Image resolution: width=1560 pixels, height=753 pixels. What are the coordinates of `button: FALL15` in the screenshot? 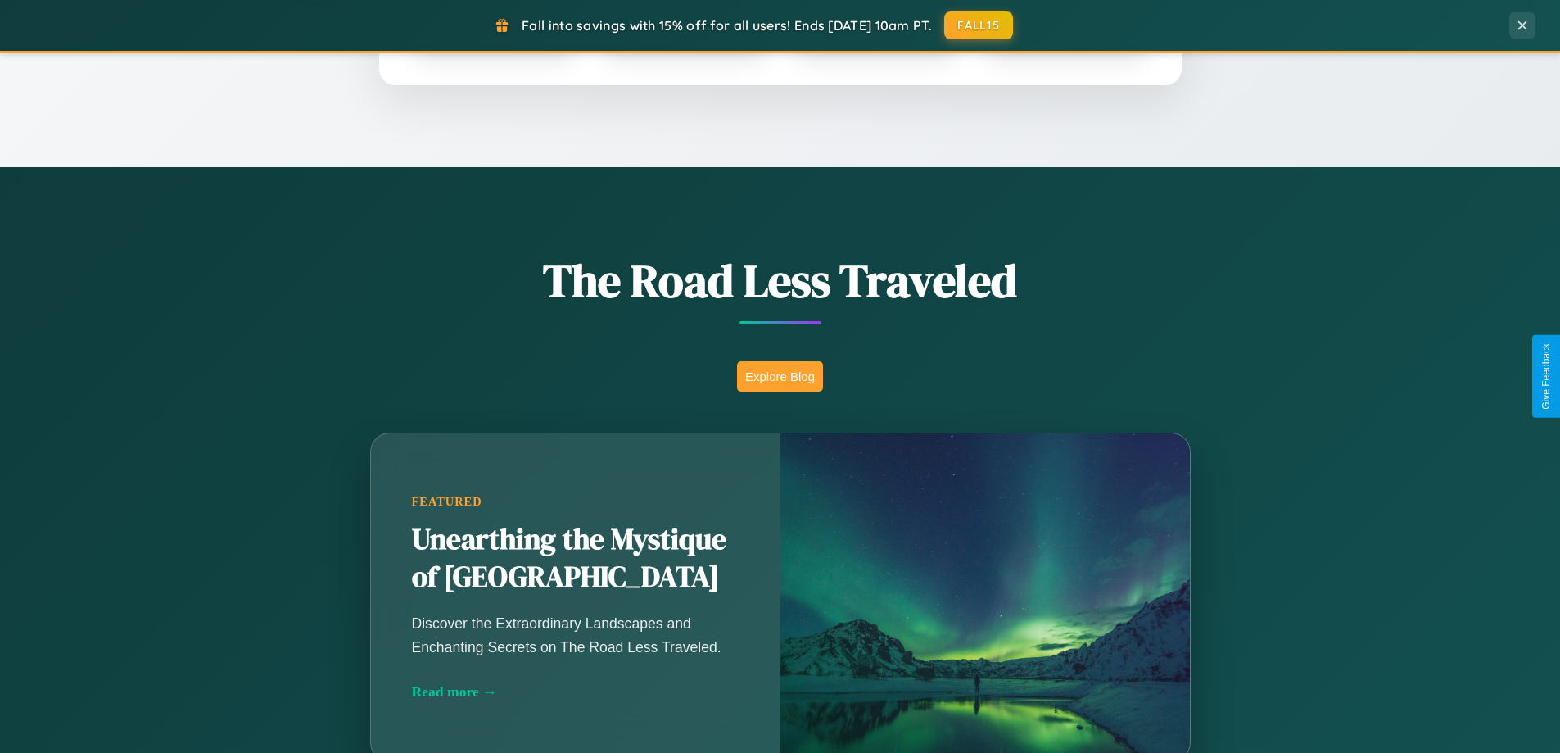 It's located at (979, 25).